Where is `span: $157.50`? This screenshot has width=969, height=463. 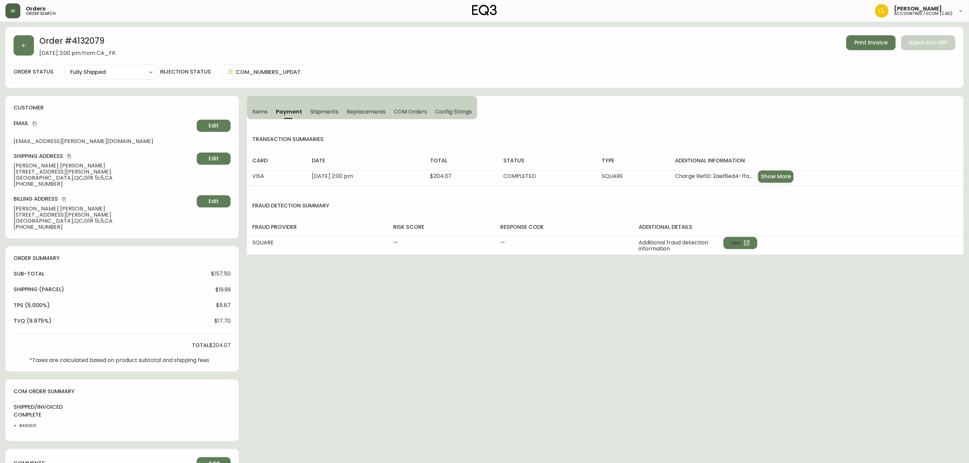 span: $157.50 is located at coordinates (221, 274).